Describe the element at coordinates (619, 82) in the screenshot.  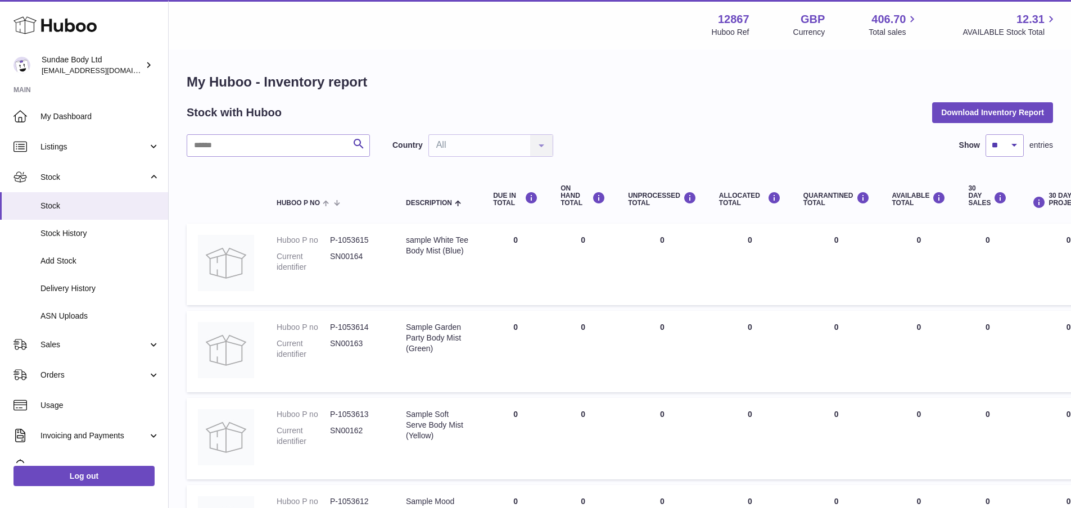
I see `h1: My Huboo - Inventory report` at that location.